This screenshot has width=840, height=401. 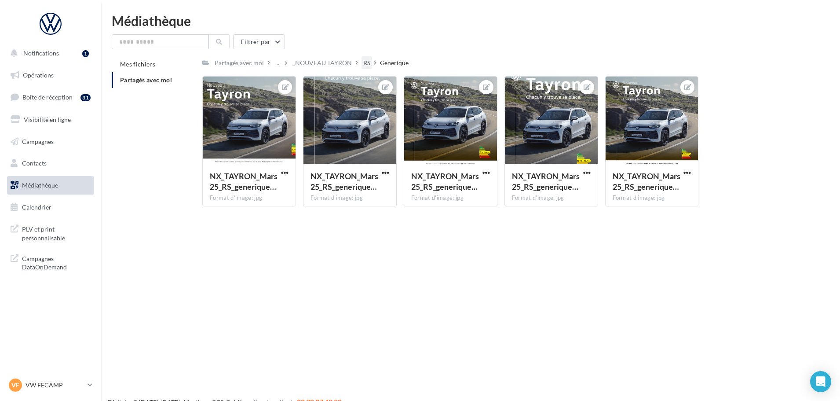 I want to click on button: Notifications 1, so click(x=49, y=53).